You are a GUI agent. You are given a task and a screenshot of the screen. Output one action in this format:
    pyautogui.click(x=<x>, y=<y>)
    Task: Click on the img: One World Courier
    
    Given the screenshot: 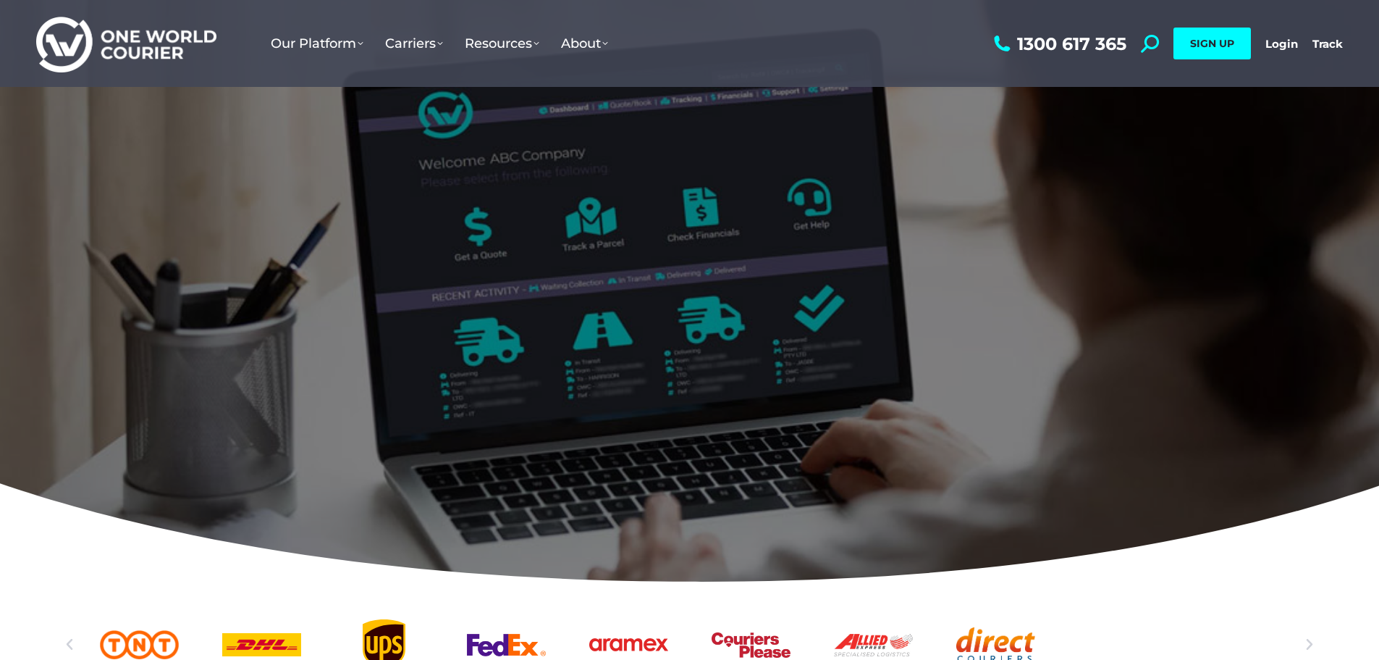 What is the action you would take?
    pyautogui.click(x=126, y=43)
    